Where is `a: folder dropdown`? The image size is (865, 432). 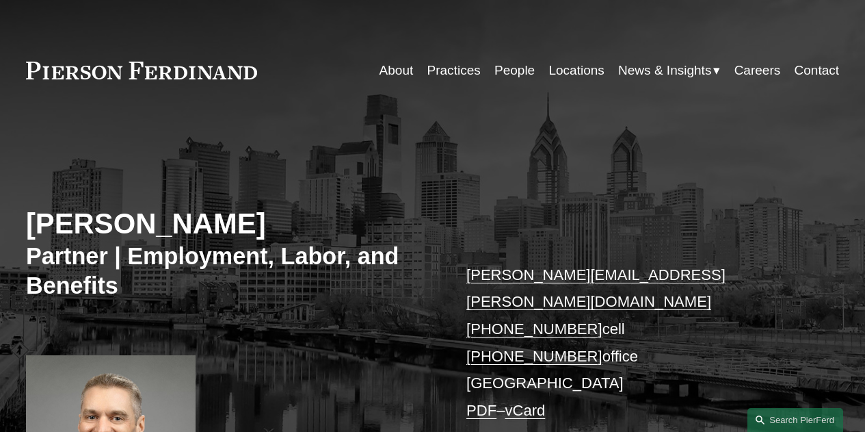
a: folder dropdown is located at coordinates (669, 70).